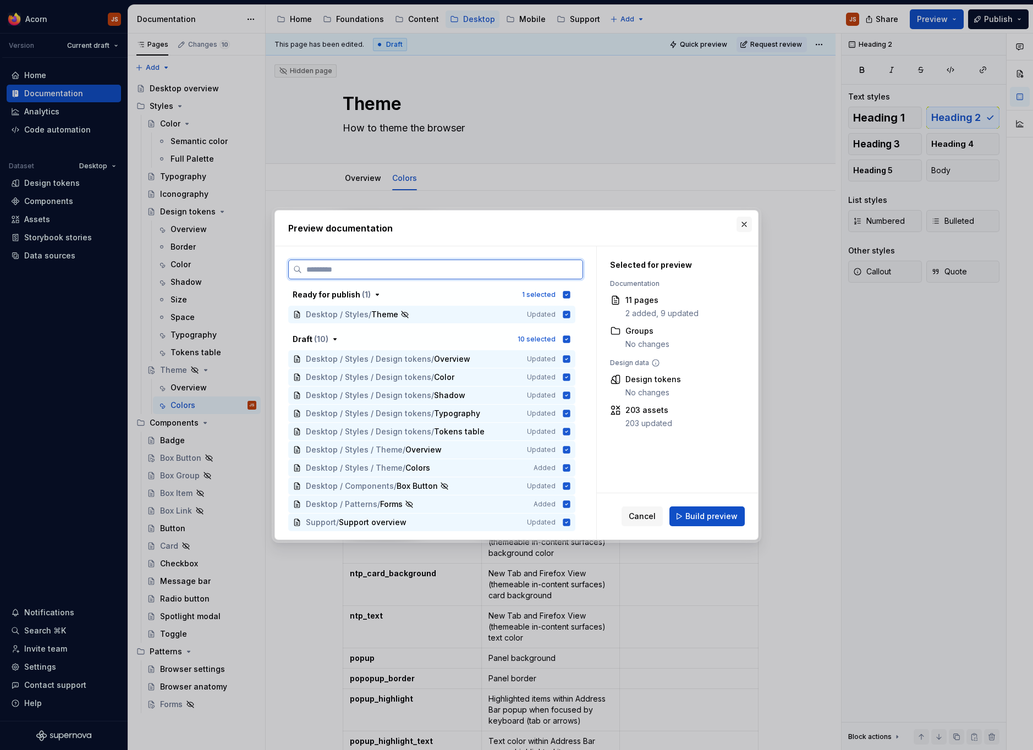 This screenshot has height=750, width=1033. What do you see at coordinates (662, 300) in the screenshot?
I see `div: 11 pages` at bounding box center [662, 300].